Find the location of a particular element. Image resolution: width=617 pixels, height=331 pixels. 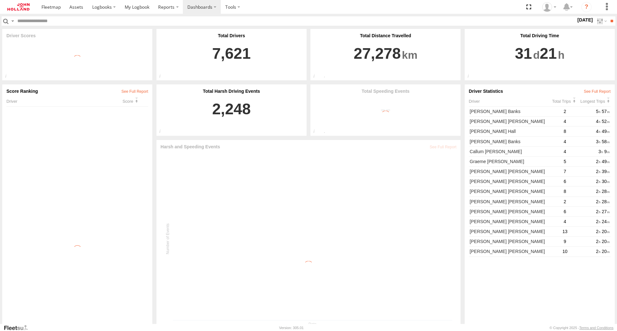

a: Visit our Website is located at coordinates (18, 328).